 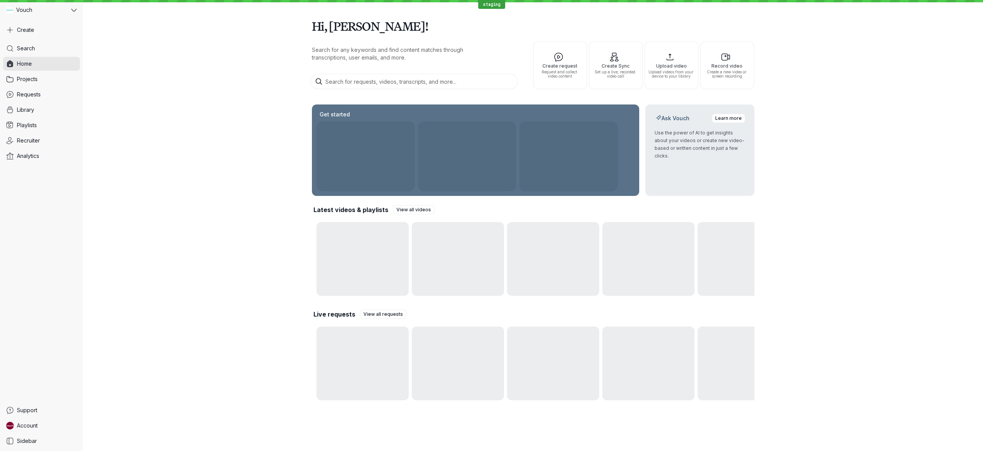 What do you see at coordinates (335, 114) in the screenshot?
I see `h2: Get started` at bounding box center [335, 114].